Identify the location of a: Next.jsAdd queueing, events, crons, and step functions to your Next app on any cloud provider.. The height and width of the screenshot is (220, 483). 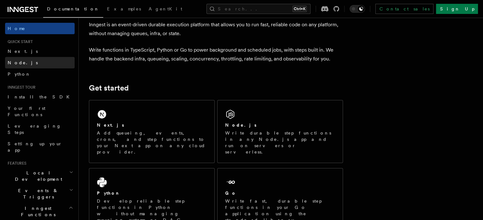
(152, 132).